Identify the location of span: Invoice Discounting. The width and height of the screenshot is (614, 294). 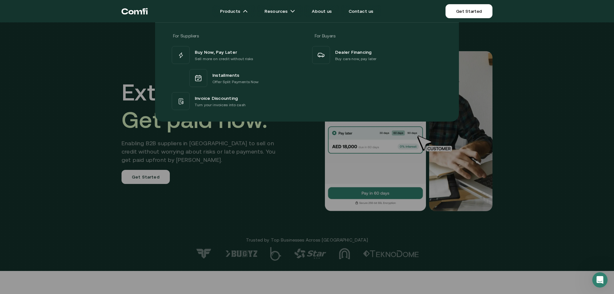
(216, 98).